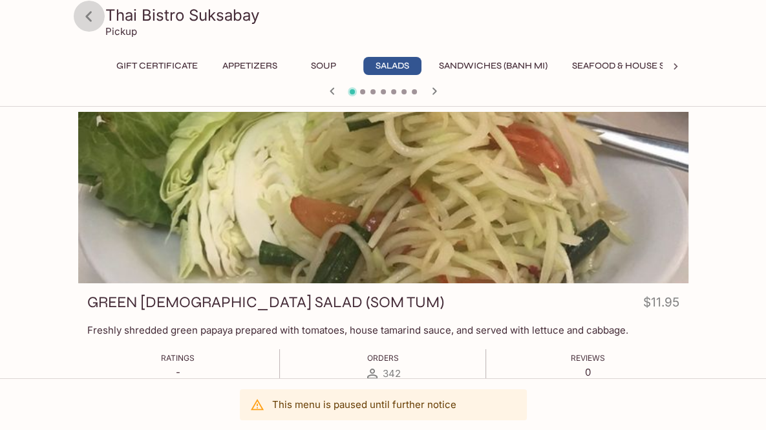 The height and width of the screenshot is (430, 766). I want to click on button: Gift Certificate, so click(157, 66).